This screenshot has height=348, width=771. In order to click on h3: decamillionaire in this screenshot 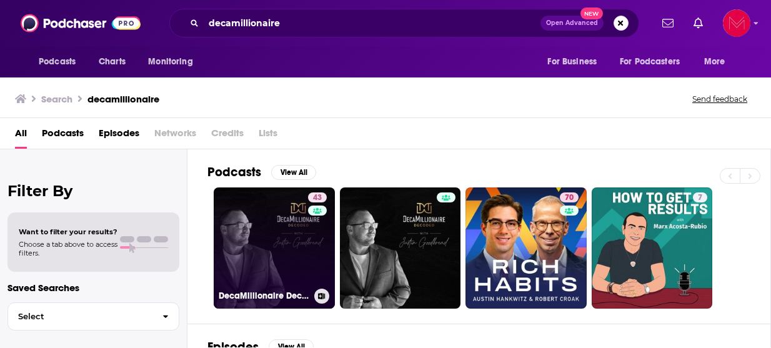, I will do `click(123, 99)`.